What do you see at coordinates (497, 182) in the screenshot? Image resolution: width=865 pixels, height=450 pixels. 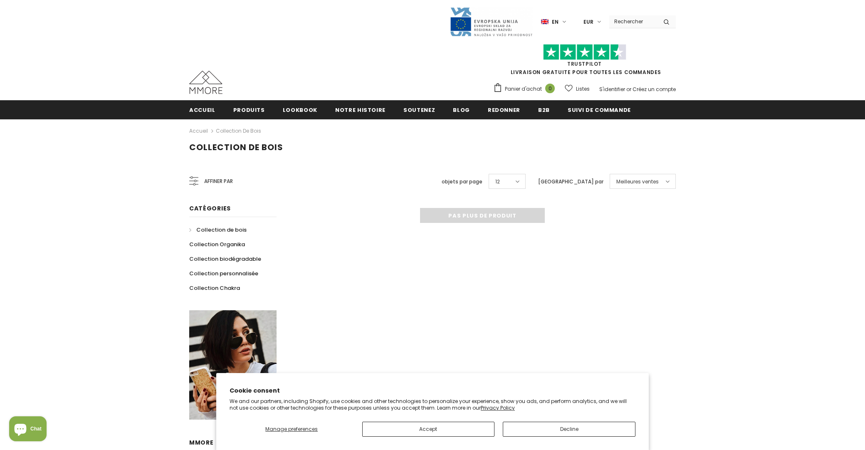 I see `span: 12` at bounding box center [497, 182].